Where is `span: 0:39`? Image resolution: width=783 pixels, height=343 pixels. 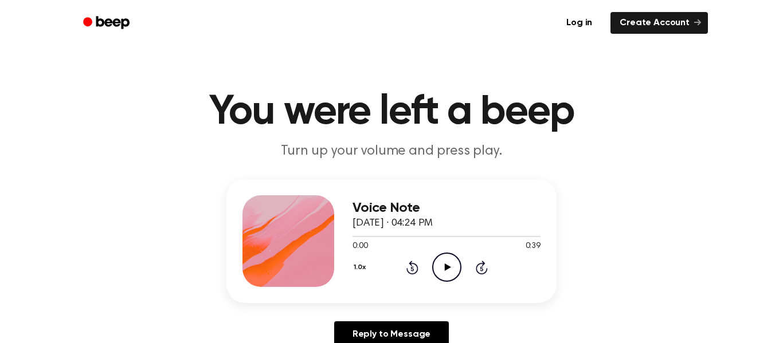 span: 0:39 is located at coordinates (533, 246).